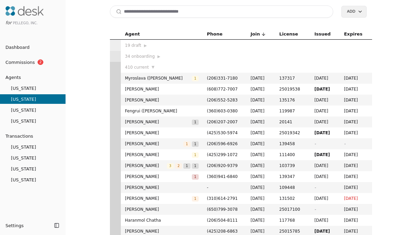 This screenshot has width=411, height=235. What do you see at coordinates (222, 89) in the screenshot?
I see `span: ( 608 ) 772 - 7007` at bounding box center [222, 89].